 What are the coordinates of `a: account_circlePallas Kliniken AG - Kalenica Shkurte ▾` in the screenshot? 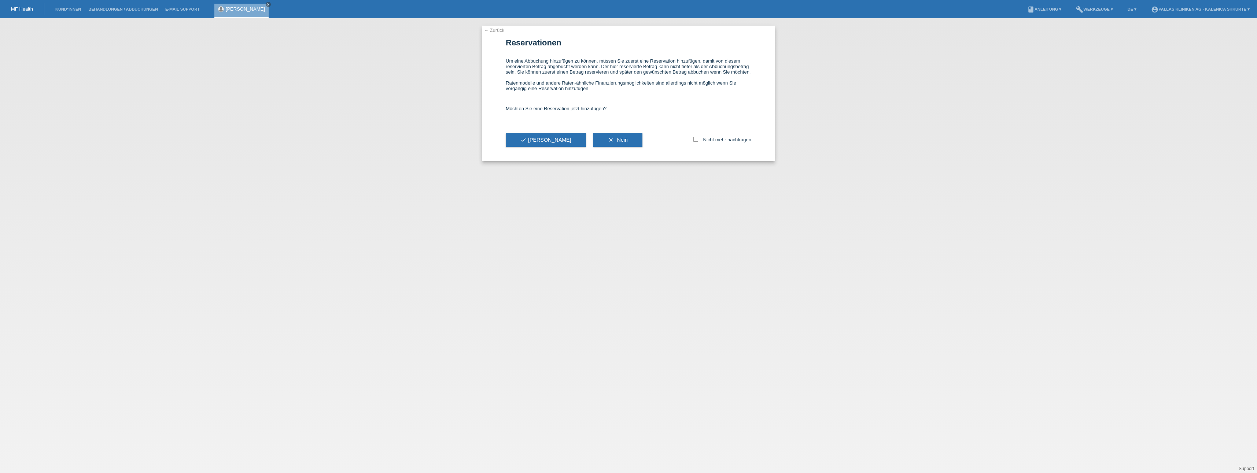 It's located at (1200, 9).